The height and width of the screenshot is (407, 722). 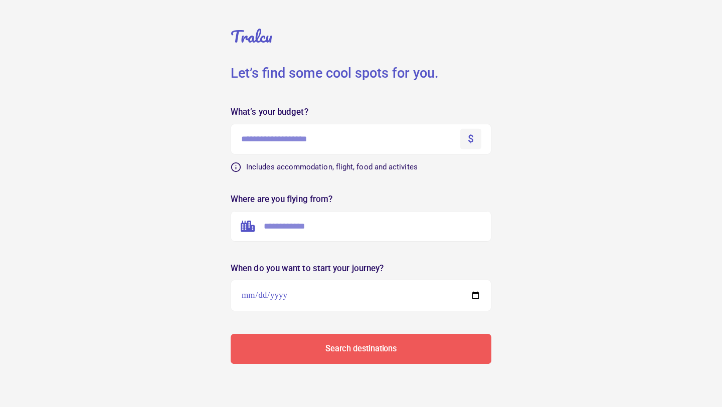 I want to click on div: Where are you flying from?, so click(x=361, y=199).